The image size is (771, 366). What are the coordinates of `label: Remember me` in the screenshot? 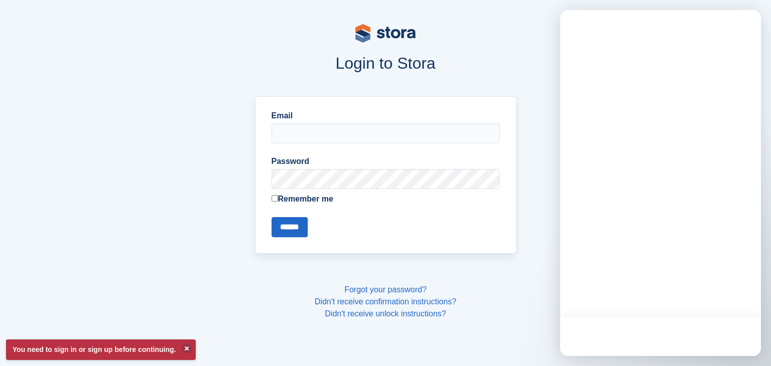 It's located at (385, 199).